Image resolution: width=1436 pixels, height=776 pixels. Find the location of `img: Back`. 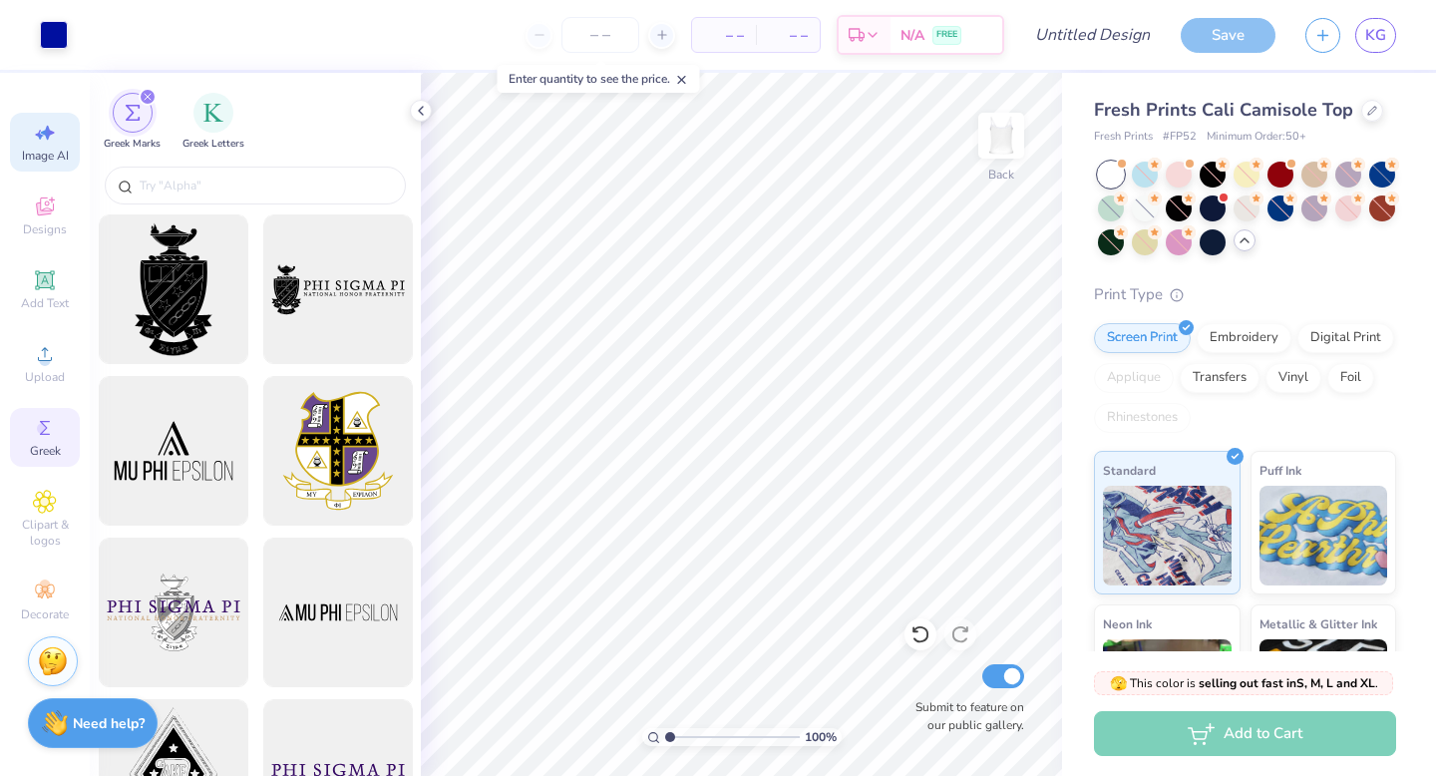

img: Back is located at coordinates (1001, 136).